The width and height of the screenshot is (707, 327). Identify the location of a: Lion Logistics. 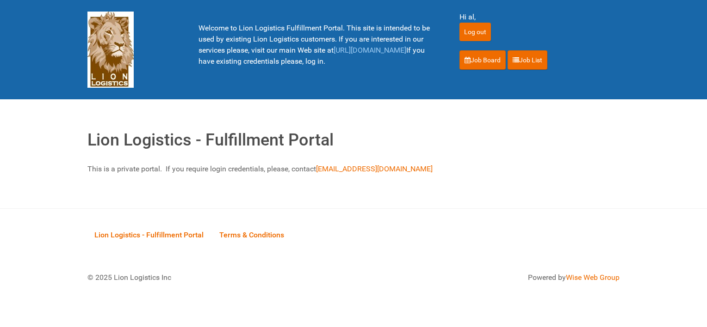
(111, 49).